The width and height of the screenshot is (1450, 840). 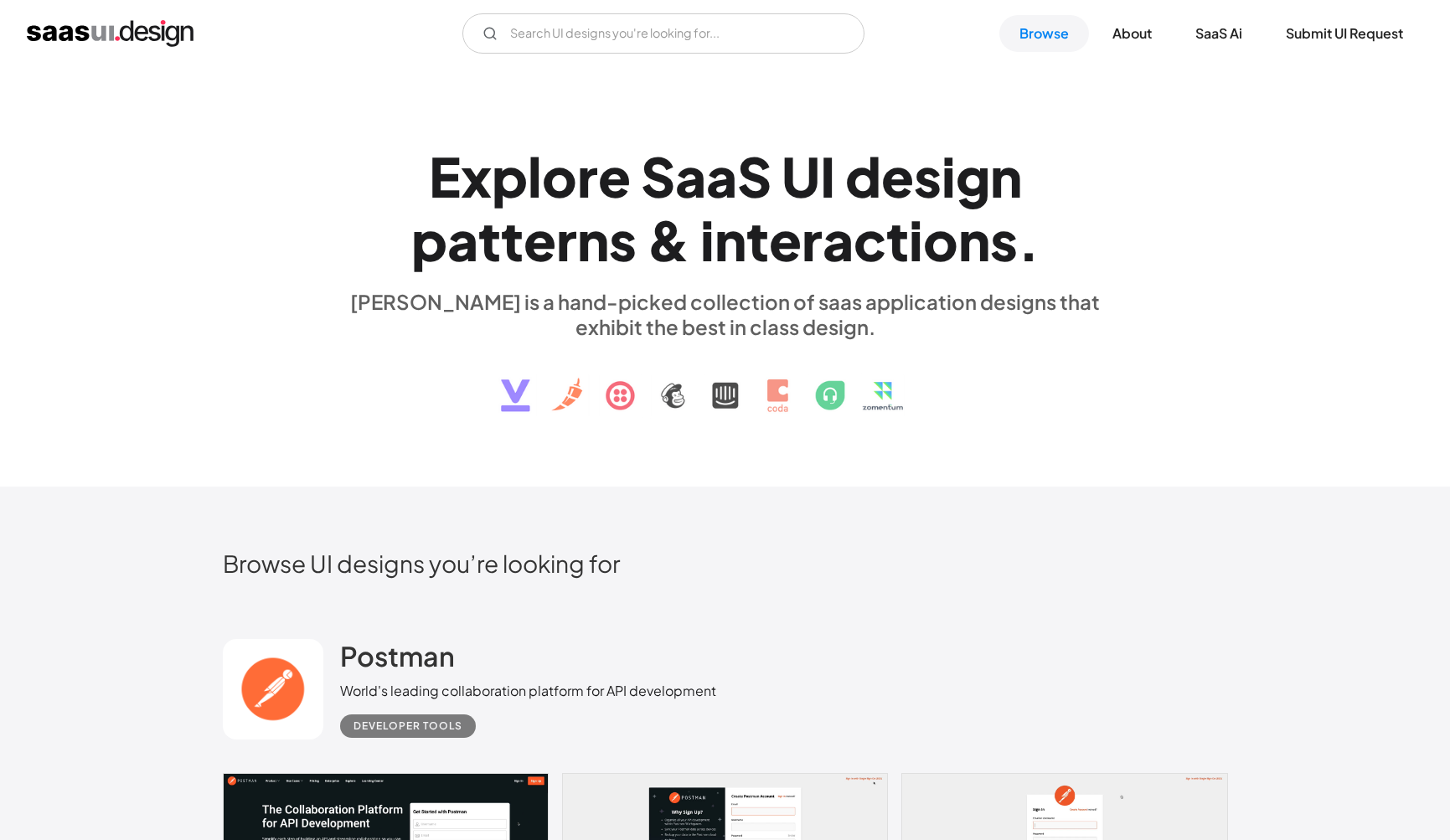 I want to click on img: text, icon, saas logo, so click(x=726, y=383).